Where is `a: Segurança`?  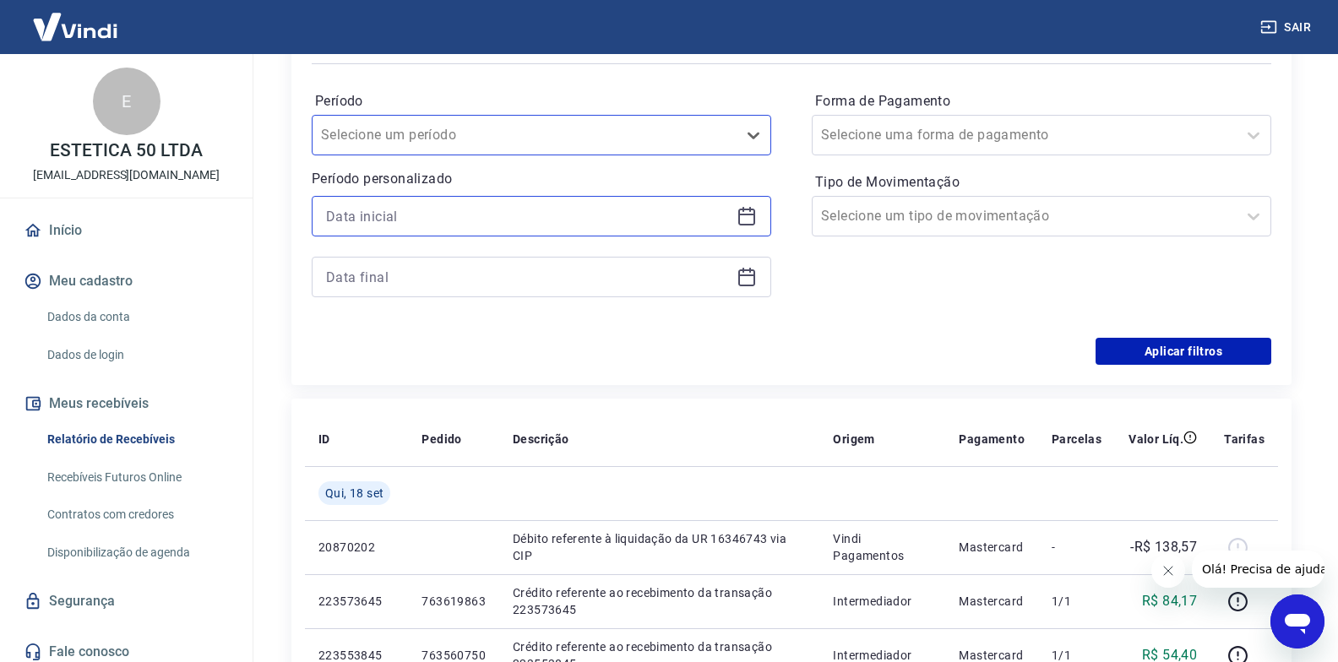
a: Segurança is located at coordinates (126, 601).